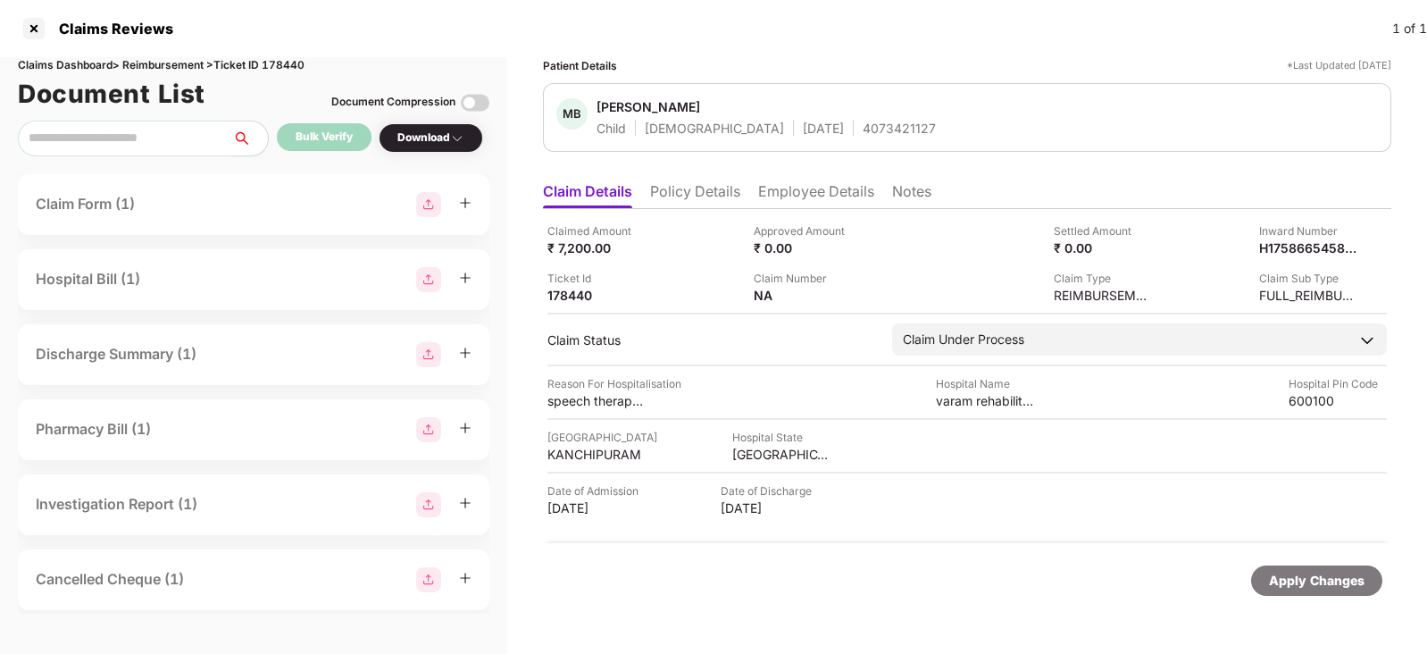 This screenshot has width=1427, height=654. Describe the element at coordinates (596, 230) in the screenshot. I see `div: Claimed Amount` at that location.